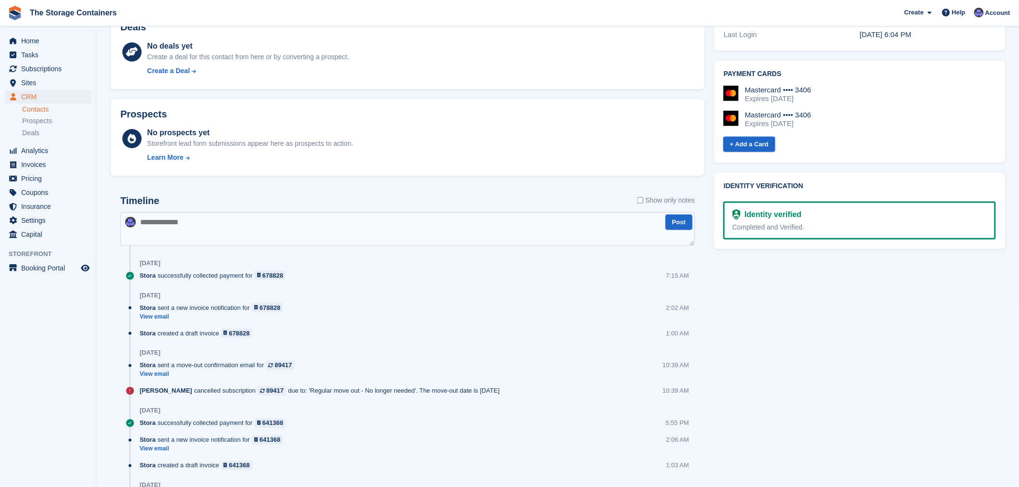  What do you see at coordinates (50, 235) in the screenshot?
I see `span: Capital` at bounding box center [50, 235].